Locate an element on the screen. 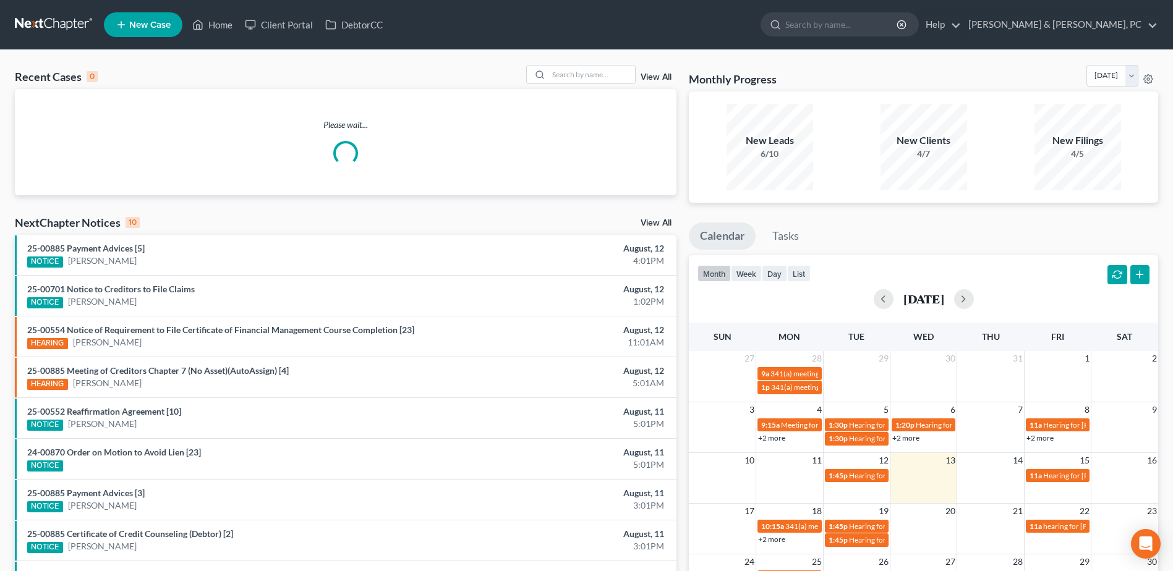 This screenshot has height=571, width=1173. span: 25 is located at coordinates (817, 562).